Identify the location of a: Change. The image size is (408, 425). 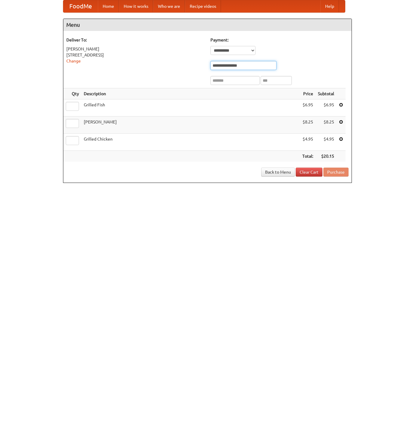
(74, 61).